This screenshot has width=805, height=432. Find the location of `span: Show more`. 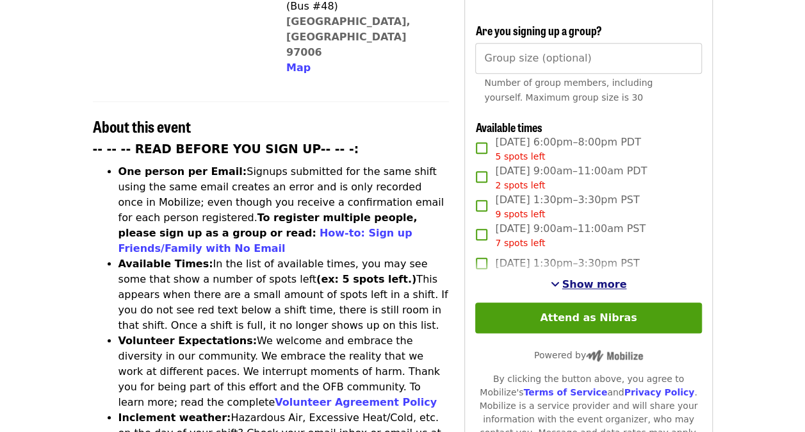

span: Show more is located at coordinates (595, 284).